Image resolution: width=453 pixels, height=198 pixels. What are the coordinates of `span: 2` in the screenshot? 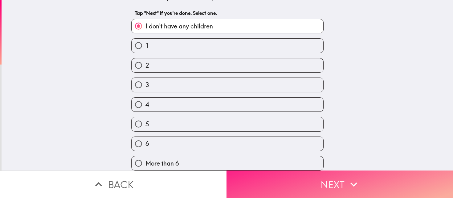 It's located at (147, 65).